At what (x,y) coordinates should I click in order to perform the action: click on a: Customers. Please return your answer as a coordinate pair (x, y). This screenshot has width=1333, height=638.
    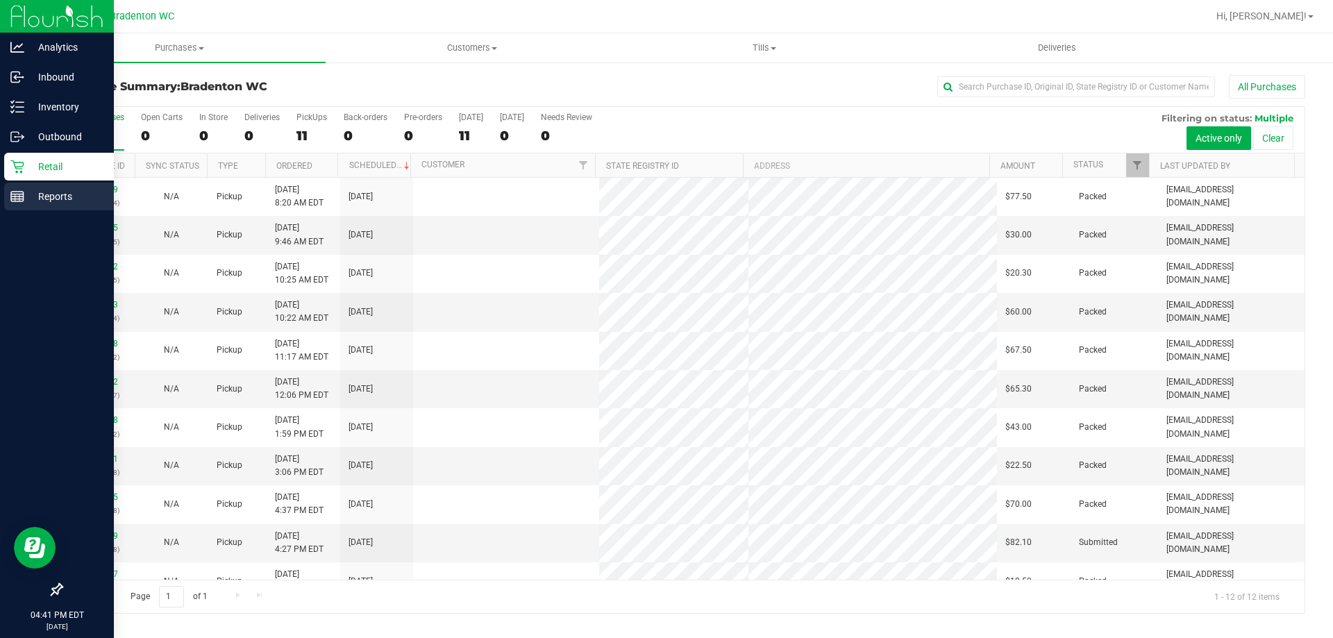
    Looking at the image, I should click on (471, 48).